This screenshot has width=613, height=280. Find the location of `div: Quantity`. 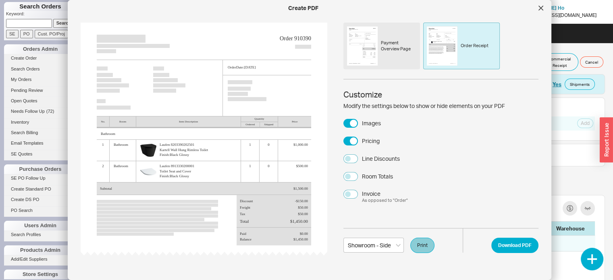

div: Quantity is located at coordinates (259, 119).